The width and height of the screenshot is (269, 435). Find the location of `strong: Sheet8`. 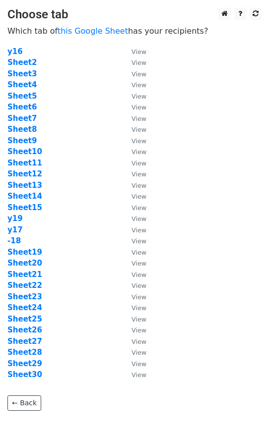

strong: Sheet8 is located at coordinates (22, 129).